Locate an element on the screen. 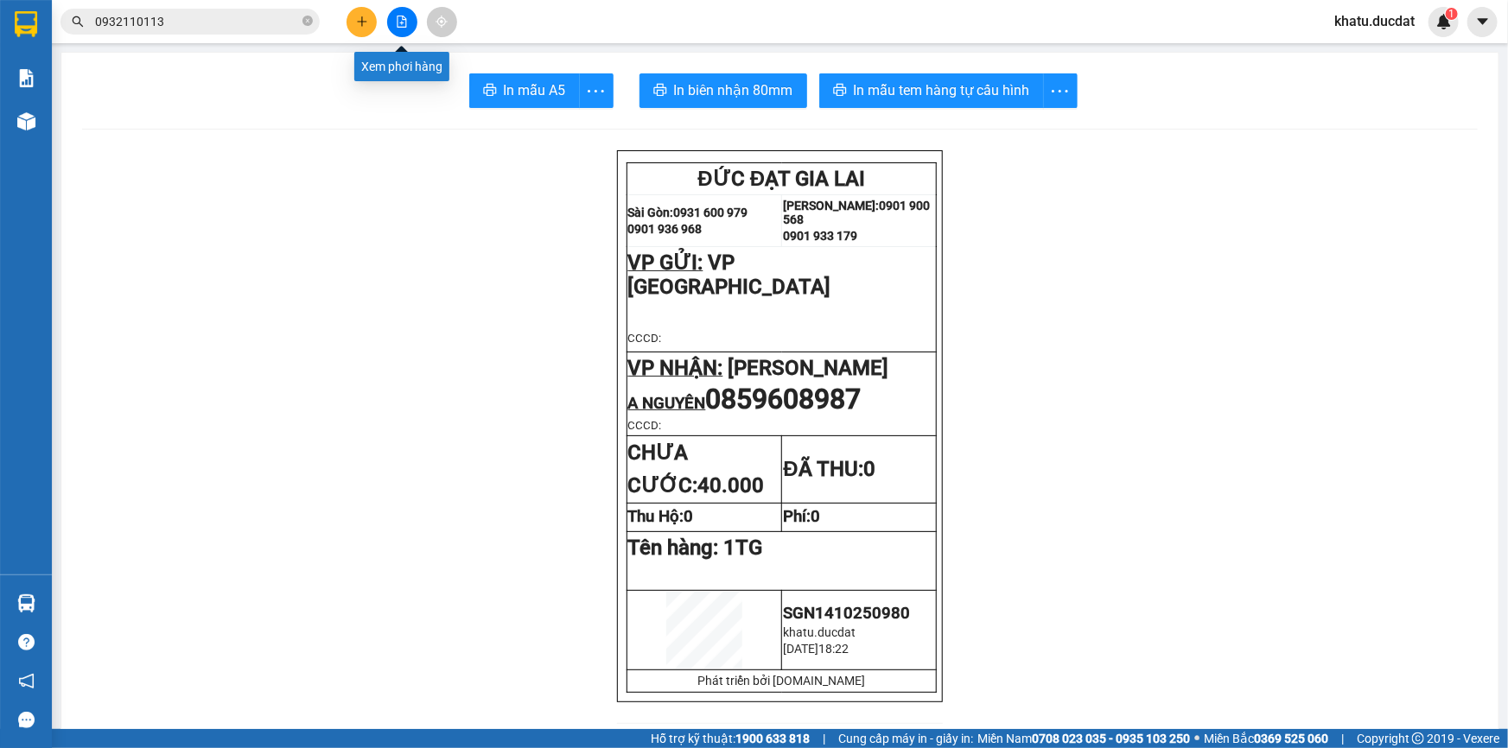 Image resolution: width=1508 pixels, height=748 pixels. span: caret-down is located at coordinates (1483, 22).